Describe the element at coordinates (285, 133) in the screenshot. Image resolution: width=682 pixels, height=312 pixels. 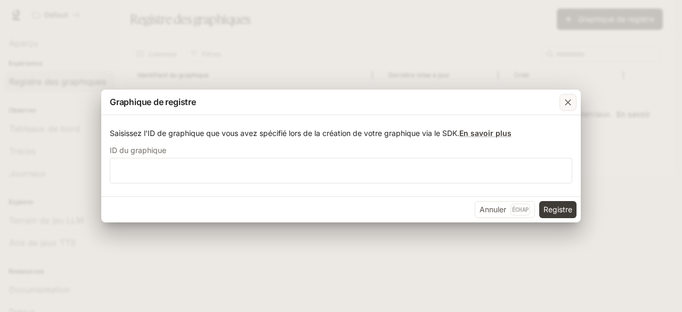
I see `font: Saisissez l'ID de graphique que vous avez spécifié lors de la création de votre graphique via le ...` at that location.